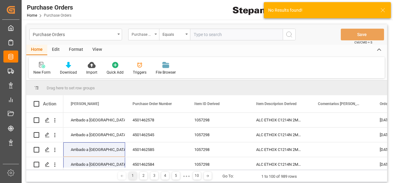  Describe the element at coordinates (37, 50) in the screenshot. I see `div: Home` at that location.